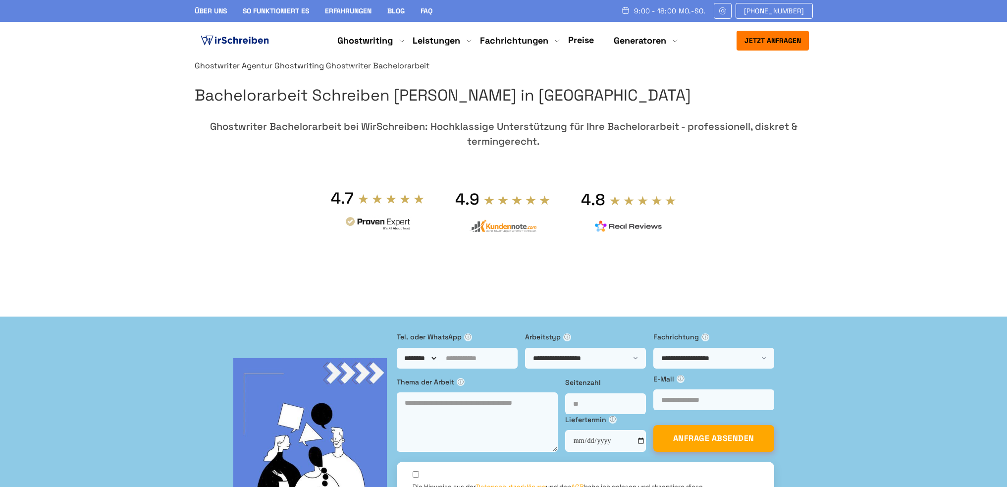 This screenshot has height=487, width=1007. I want to click on a: Über uns, so click(210, 11).